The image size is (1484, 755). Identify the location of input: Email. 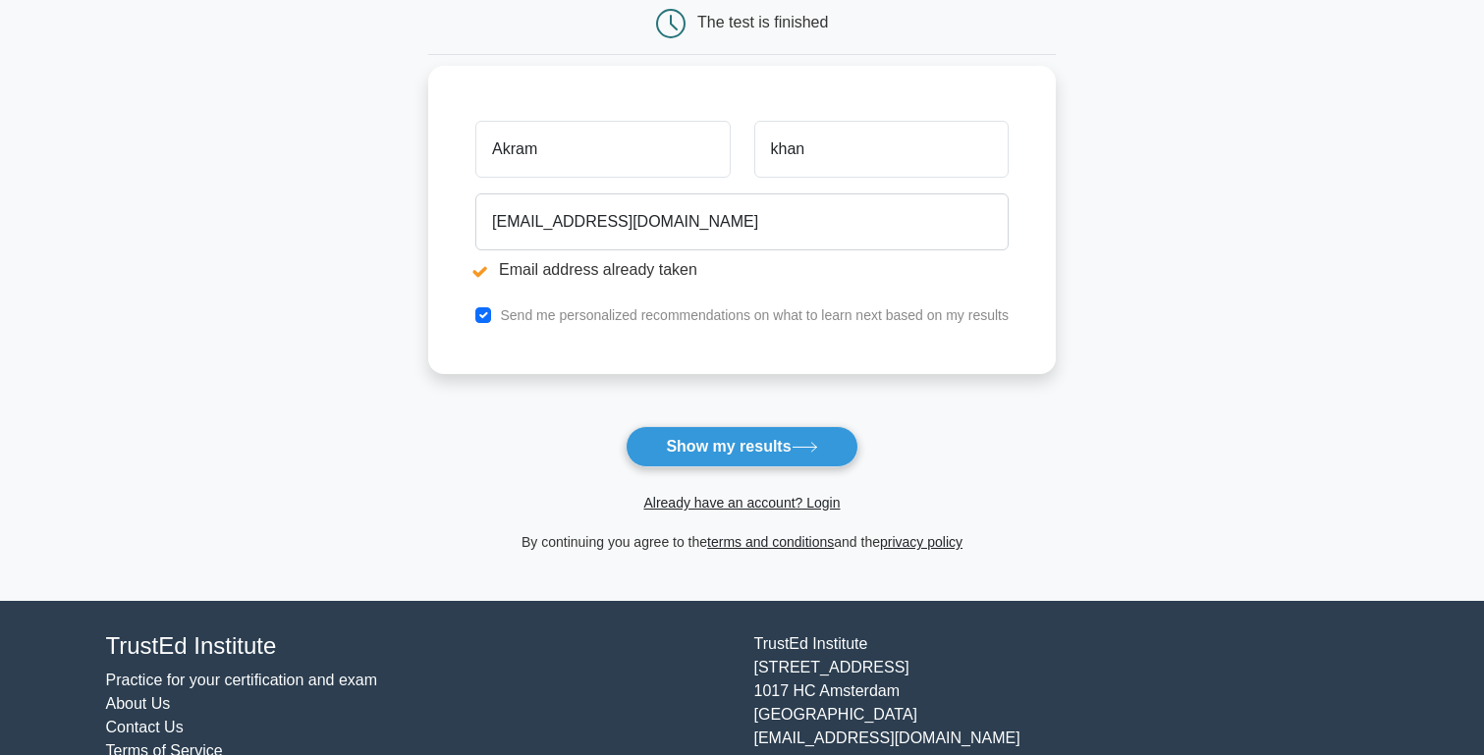
(741, 222).